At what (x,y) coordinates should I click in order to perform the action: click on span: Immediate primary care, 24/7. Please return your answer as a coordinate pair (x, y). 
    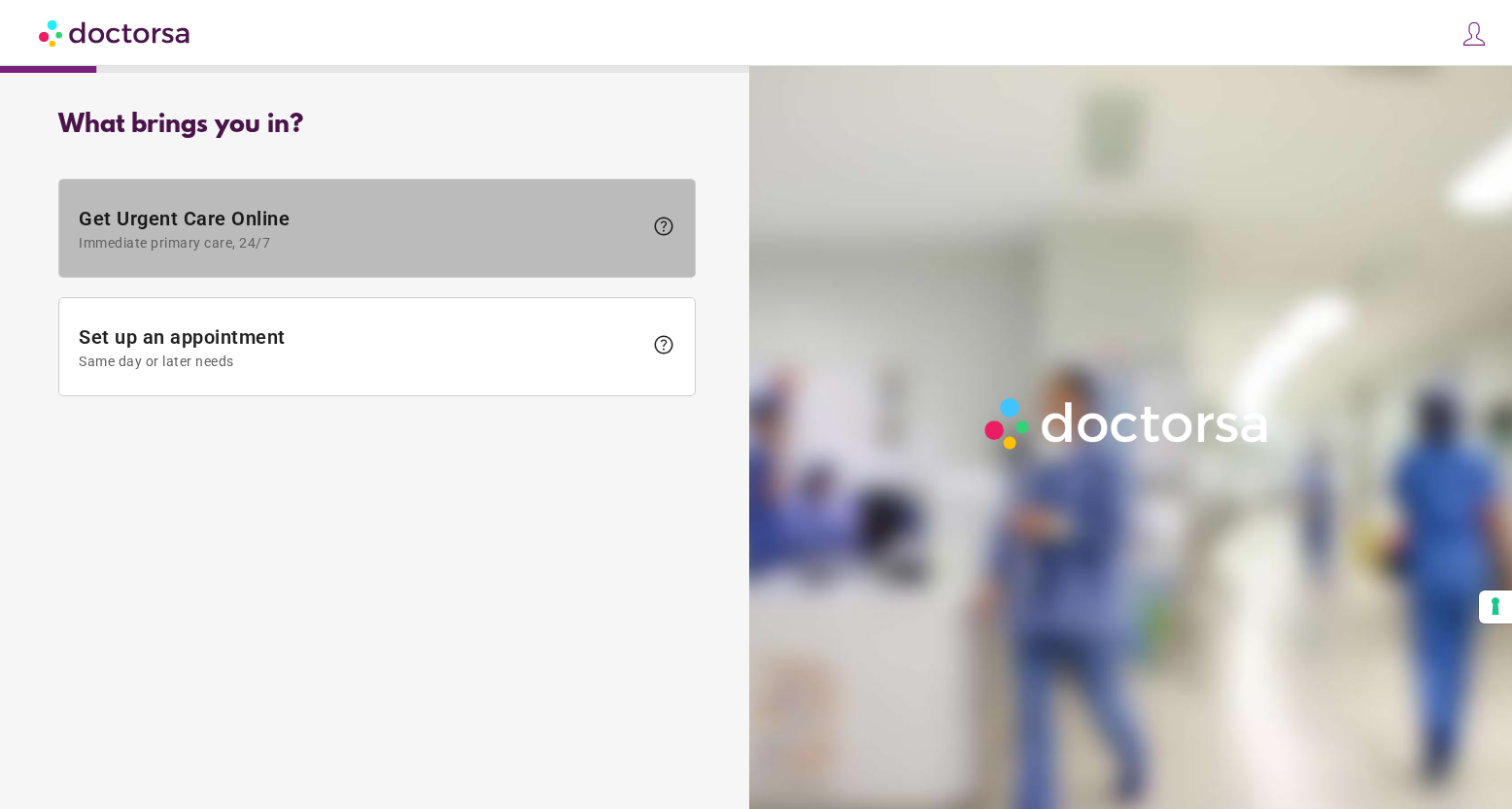
    Looking at the image, I should click on (360, 243).